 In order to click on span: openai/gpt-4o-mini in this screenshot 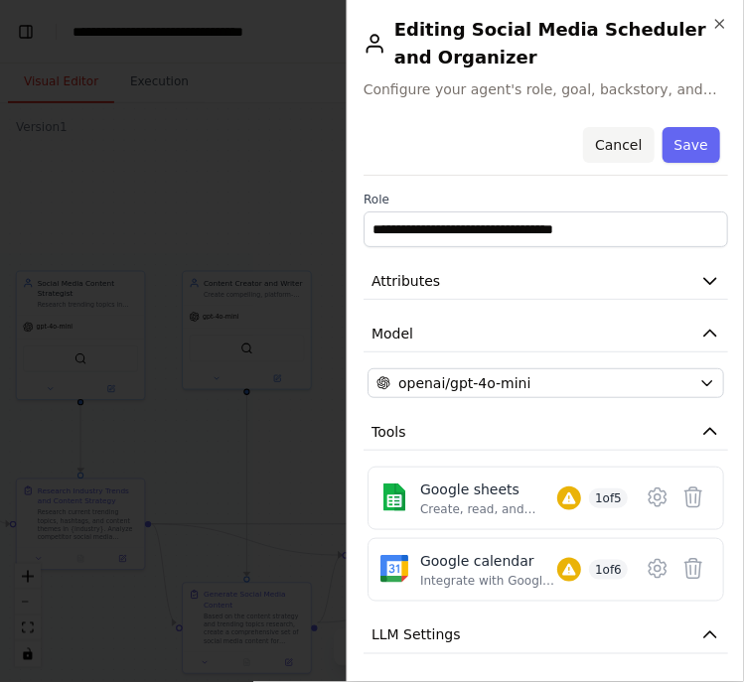, I will do `click(465, 383)`.